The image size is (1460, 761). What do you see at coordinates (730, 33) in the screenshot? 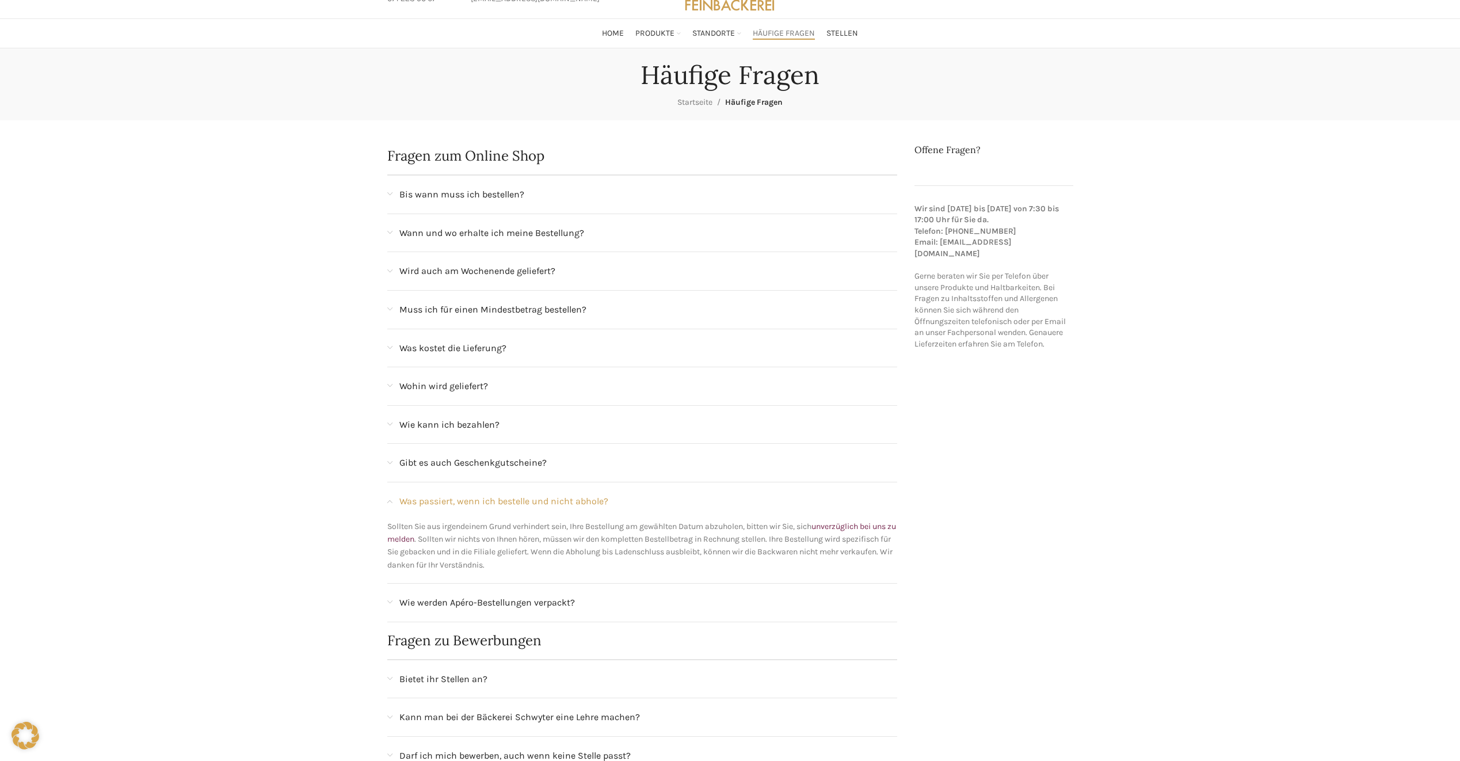
I see `div: Main navigation` at bounding box center [730, 33].